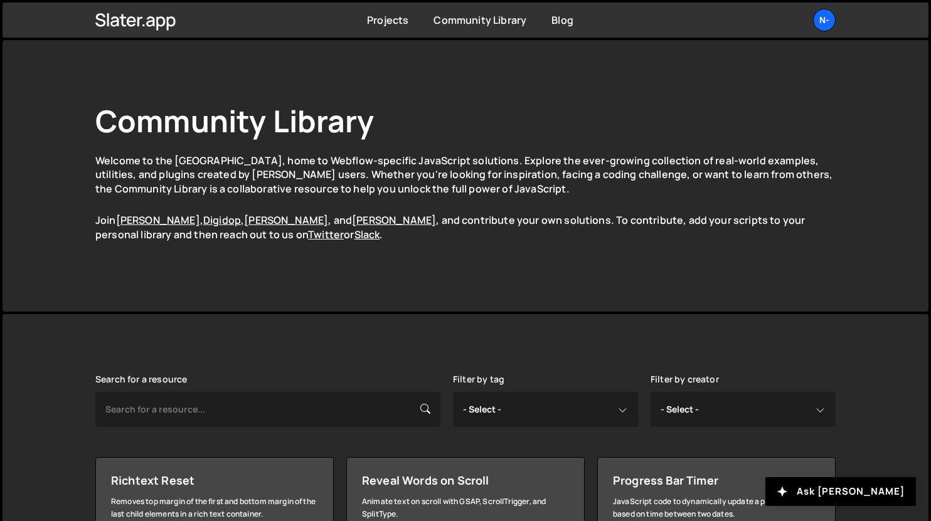  Describe the element at coordinates (562, 20) in the screenshot. I see `a: Blog` at that location.